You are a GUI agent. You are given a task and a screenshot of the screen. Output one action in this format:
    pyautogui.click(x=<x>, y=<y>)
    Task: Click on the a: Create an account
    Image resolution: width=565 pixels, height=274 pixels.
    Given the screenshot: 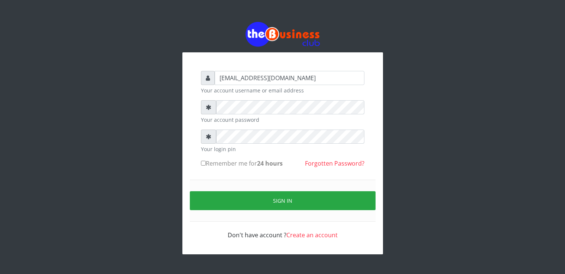 What is the action you would take?
    pyautogui.click(x=312, y=235)
    